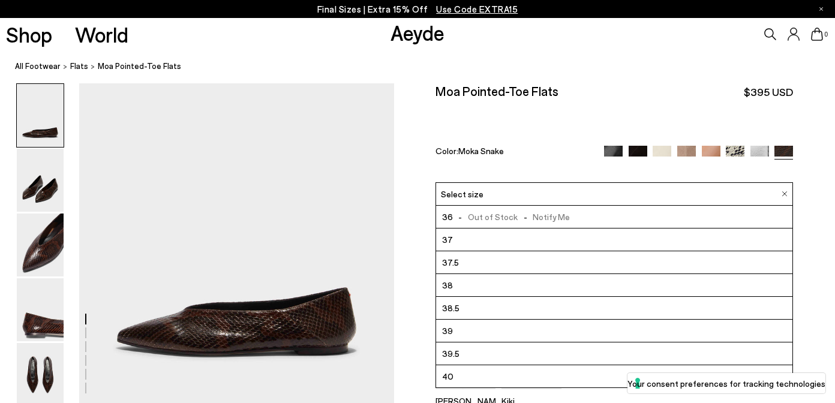 Image resolution: width=835 pixels, height=403 pixels. Describe the element at coordinates (514, 152) in the screenshot. I see `div: Color:` at that location.